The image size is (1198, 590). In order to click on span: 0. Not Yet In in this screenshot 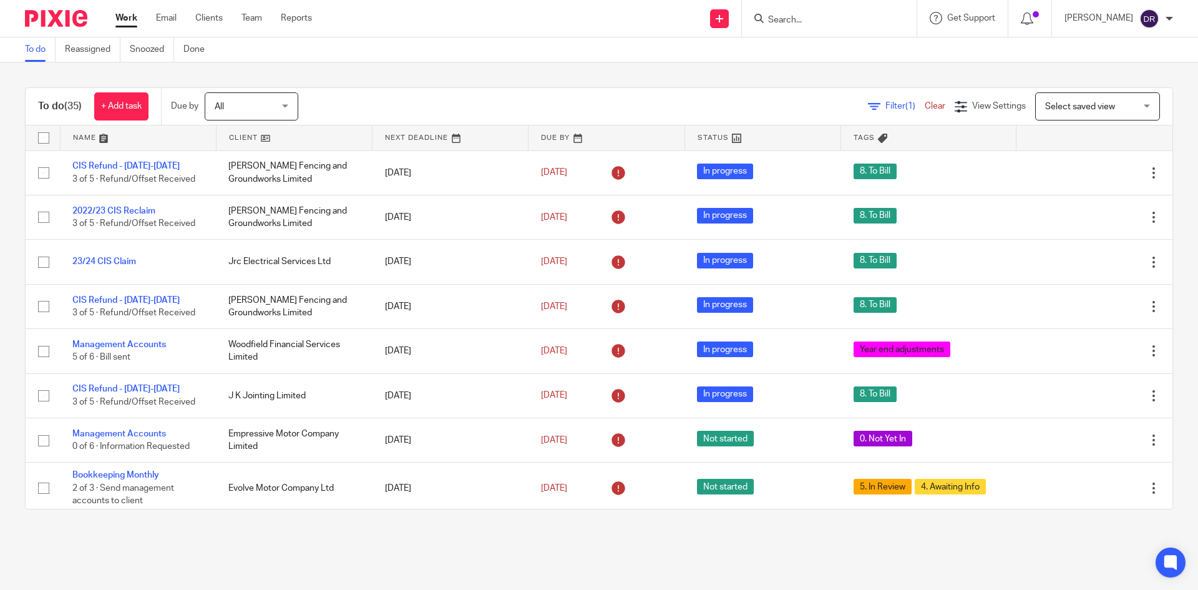, I will do `click(883, 438)`.